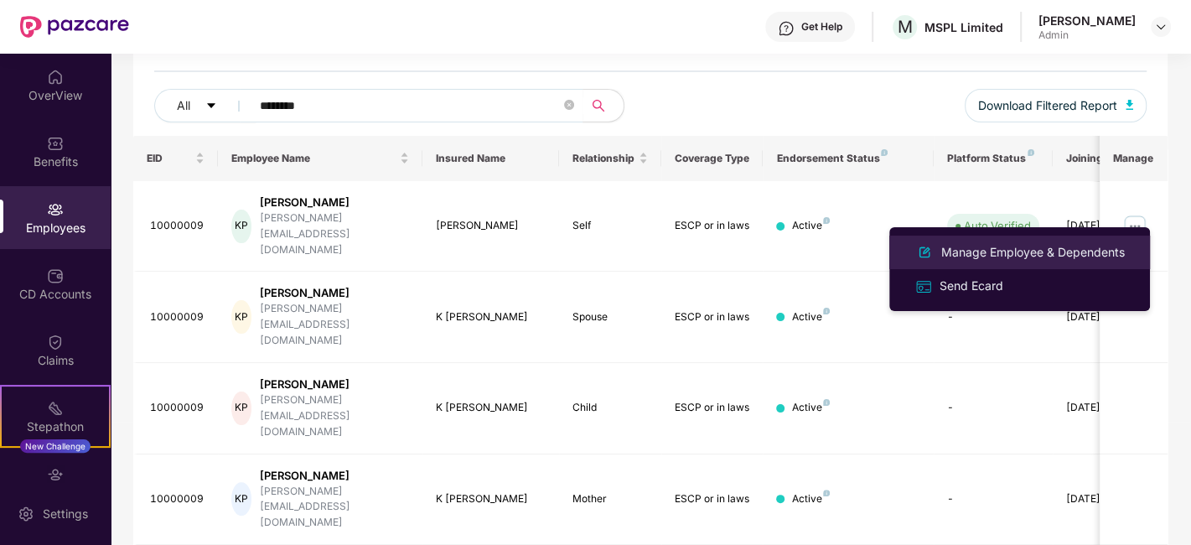 Image resolution: width=1191 pixels, height=545 pixels. What do you see at coordinates (599, 106) in the screenshot?
I see `span: search` at bounding box center [599, 106].